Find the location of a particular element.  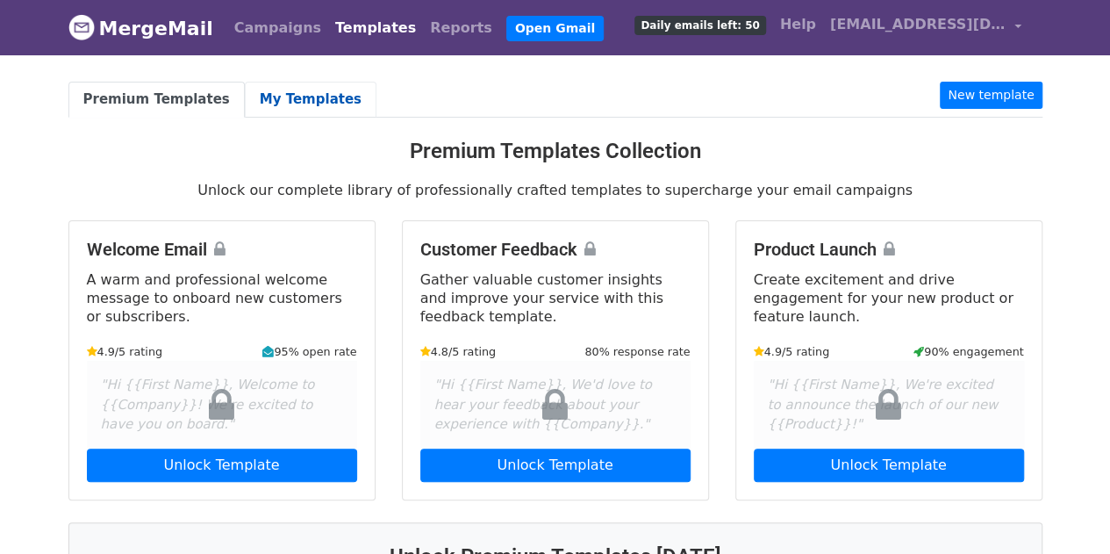

div: Chat Widget is located at coordinates (1066, 512).